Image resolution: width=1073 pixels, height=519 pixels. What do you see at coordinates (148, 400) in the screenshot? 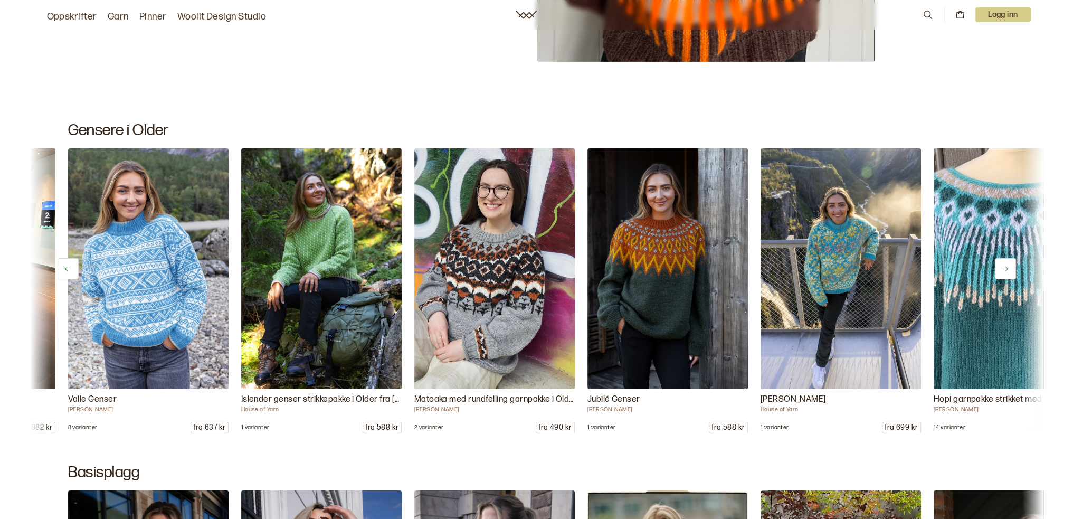
I see `p: Valle Genser` at bounding box center [148, 400].